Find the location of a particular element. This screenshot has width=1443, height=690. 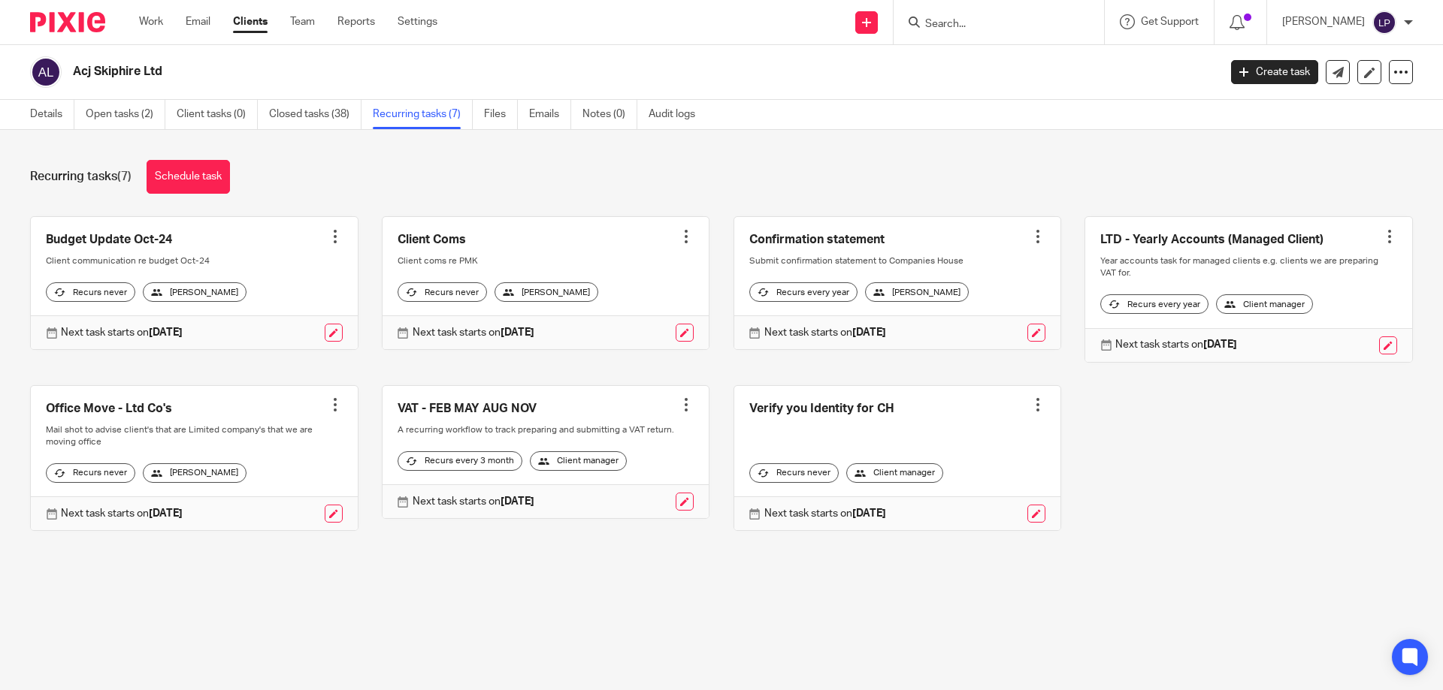

h1: Recurring tasks is located at coordinates (80, 177).